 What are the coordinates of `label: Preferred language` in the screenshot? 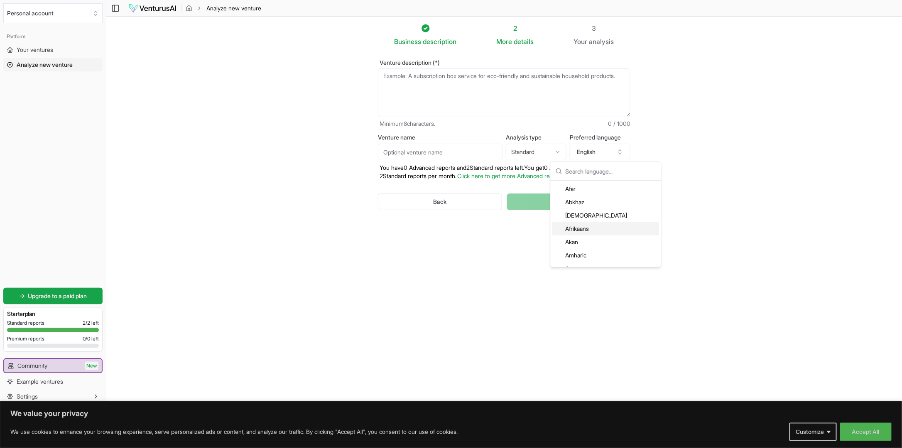 It's located at (600, 137).